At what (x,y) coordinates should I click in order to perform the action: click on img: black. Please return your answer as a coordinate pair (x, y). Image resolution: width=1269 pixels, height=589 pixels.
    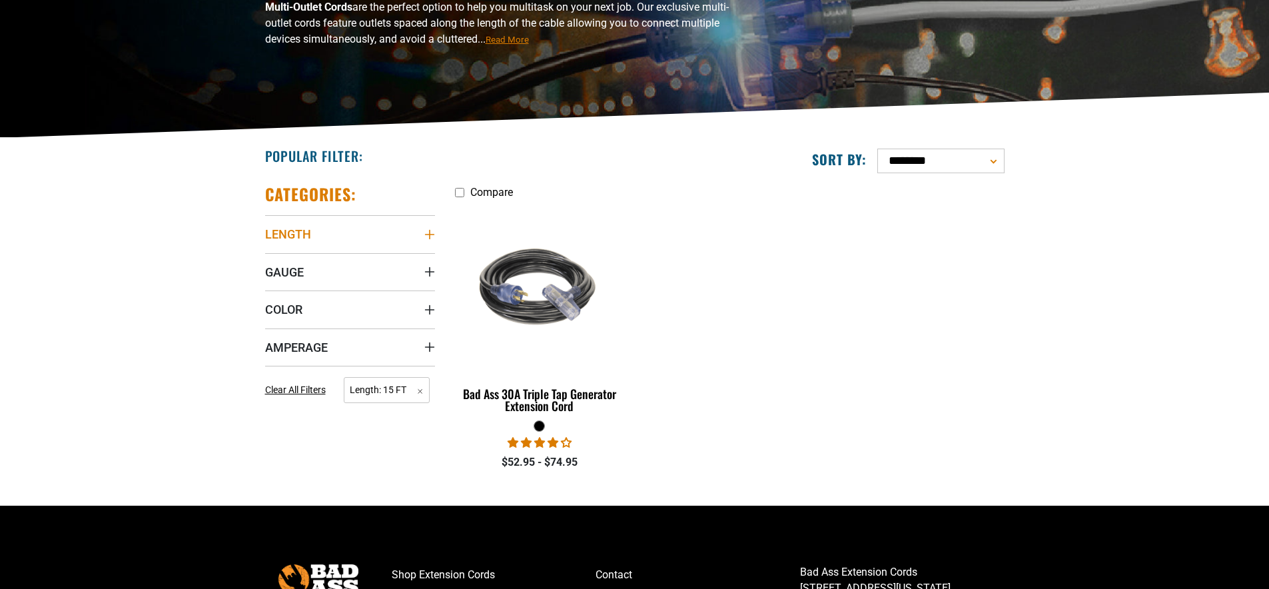
    Looking at the image, I should click on (539, 288).